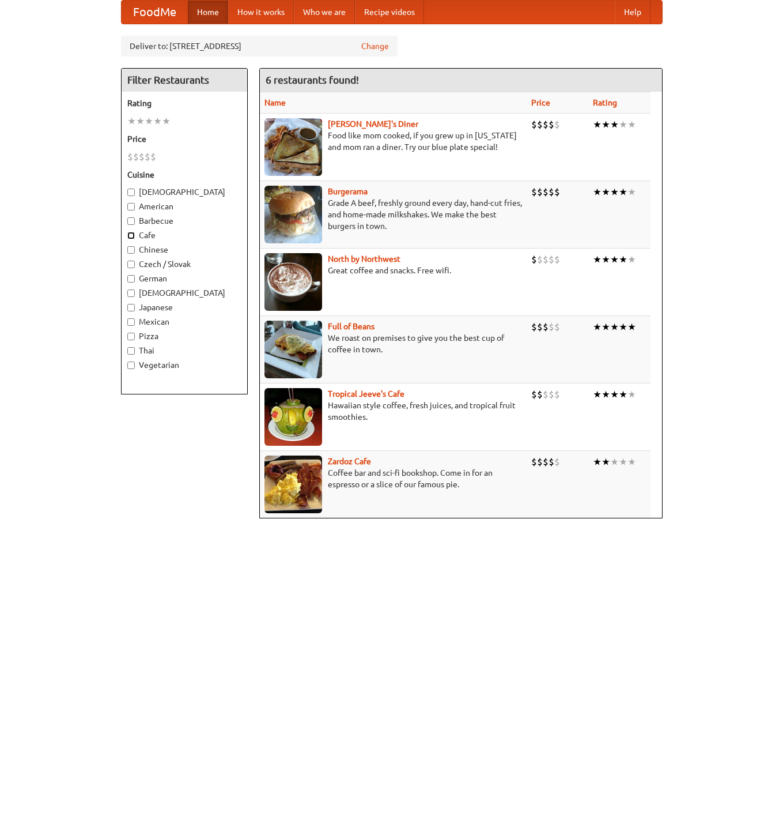  What do you see at coordinates (293, 417) in the screenshot?
I see `img: jeeves.jpg` at bounding box center [293, 417].